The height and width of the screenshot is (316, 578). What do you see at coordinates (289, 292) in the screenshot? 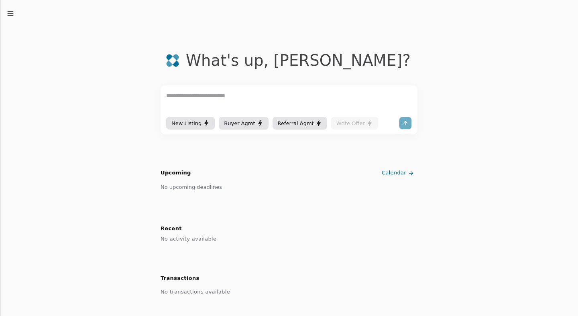
I see `div: No transactions available` at bounding box center [289, 292].